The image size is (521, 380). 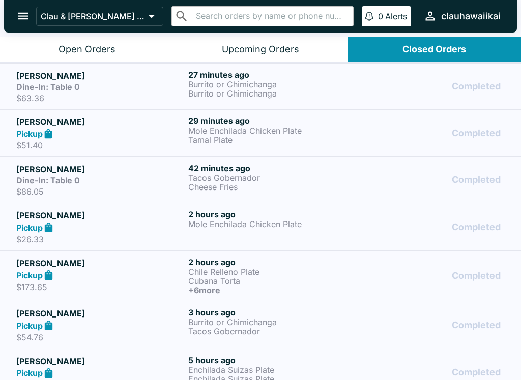 What do you see at coordinates (100, 240) in the screenshot?
I see `p: $26.33` at bounding box center [100, 240].